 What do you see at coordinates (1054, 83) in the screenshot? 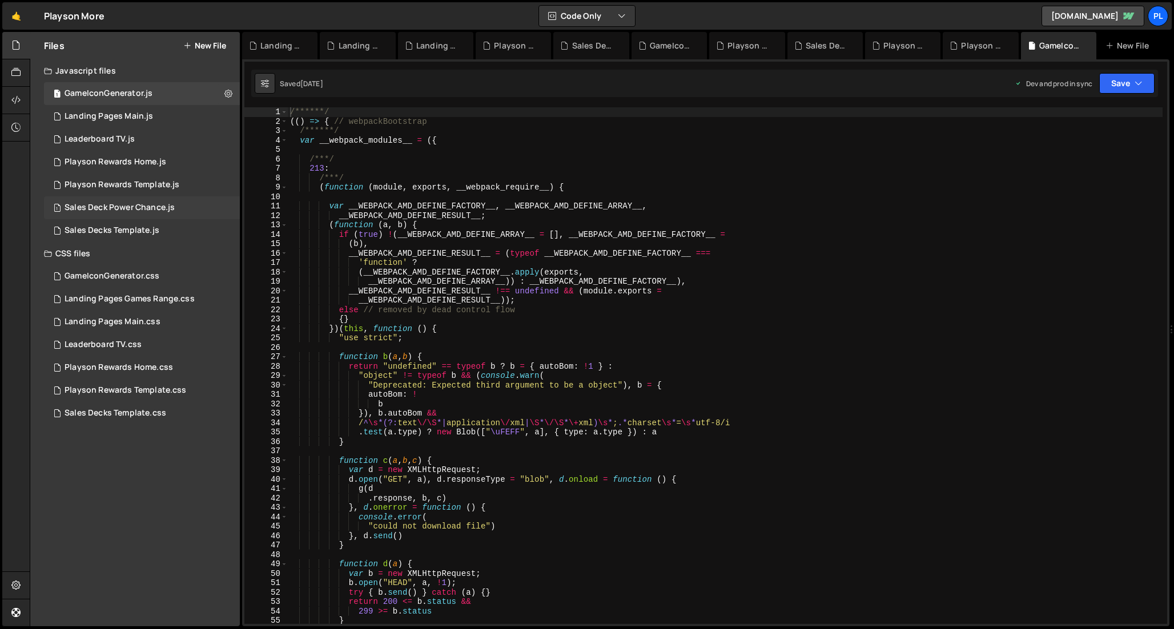
I see `div: Dev and prod in sync` at bounding box center [1054, 83].